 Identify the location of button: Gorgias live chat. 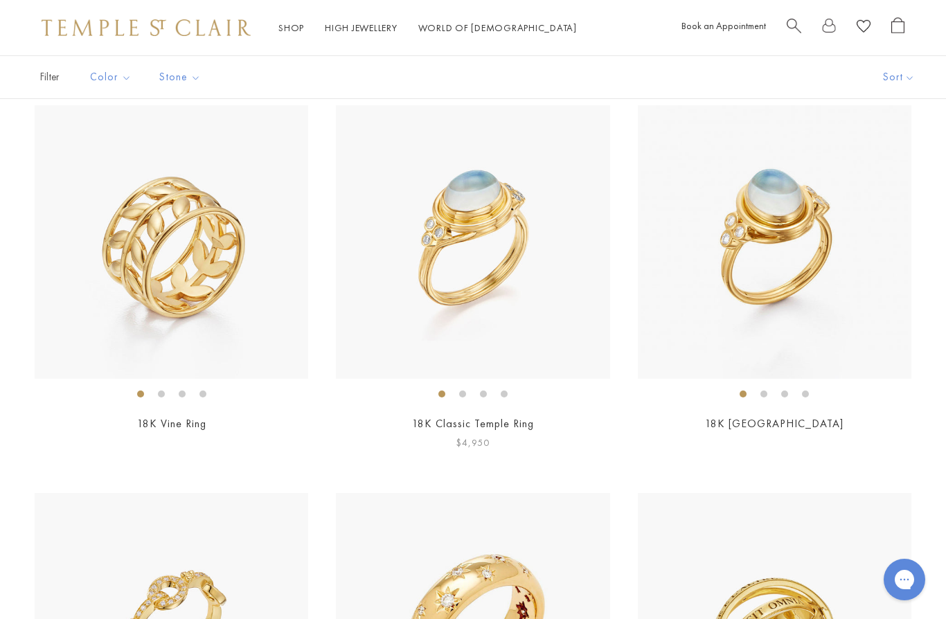
(28, 26).